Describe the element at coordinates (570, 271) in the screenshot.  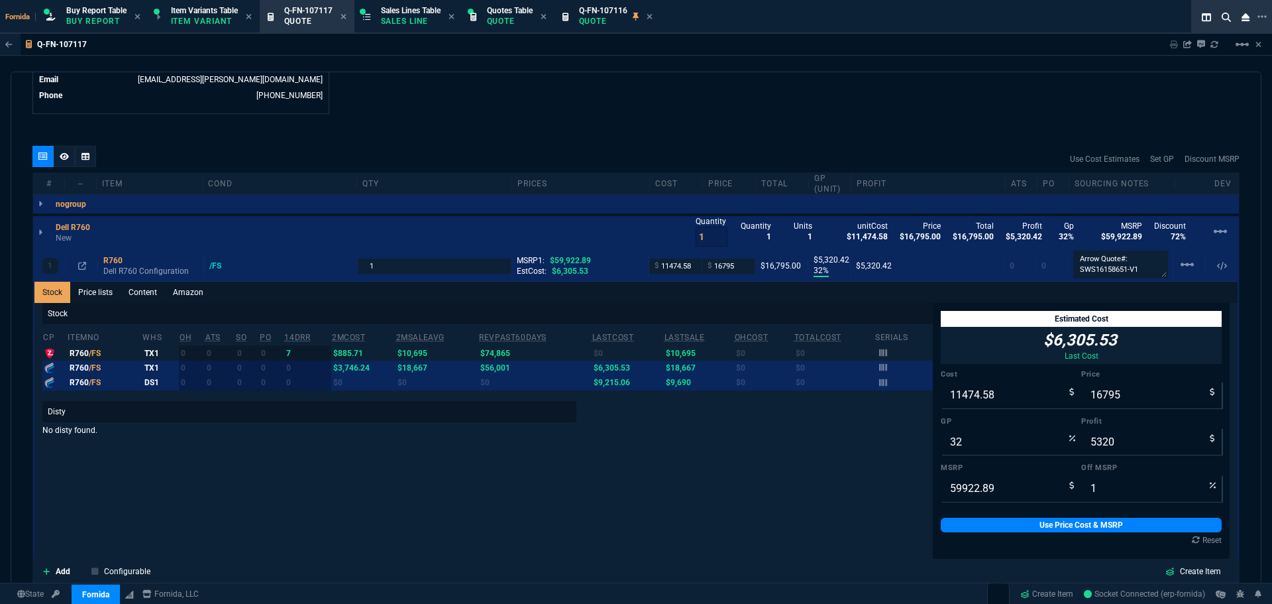
I see `span: $6,305.53` at that location.